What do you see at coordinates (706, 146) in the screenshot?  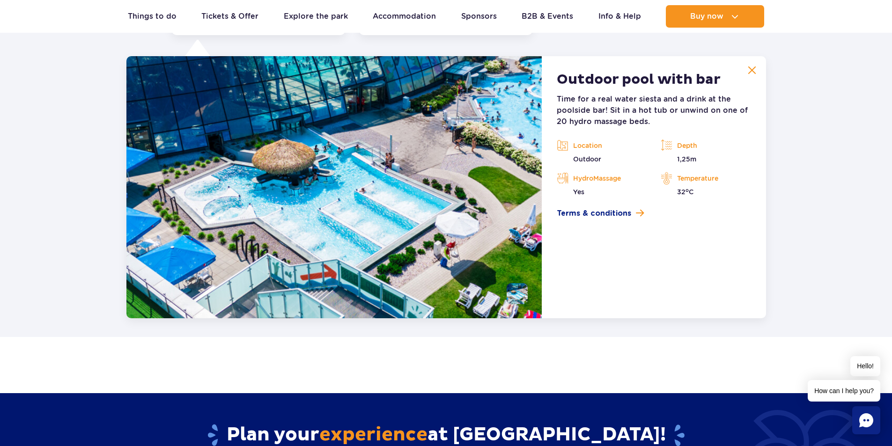 I see `p: Depth` at bounding box center [706, 146].